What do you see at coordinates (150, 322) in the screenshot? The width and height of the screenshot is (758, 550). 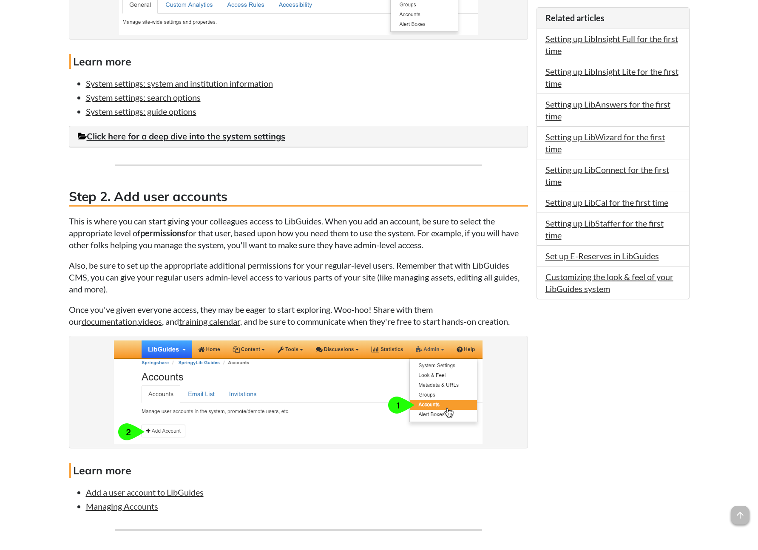 I see `a: videos` at bounding box center [150, 322].